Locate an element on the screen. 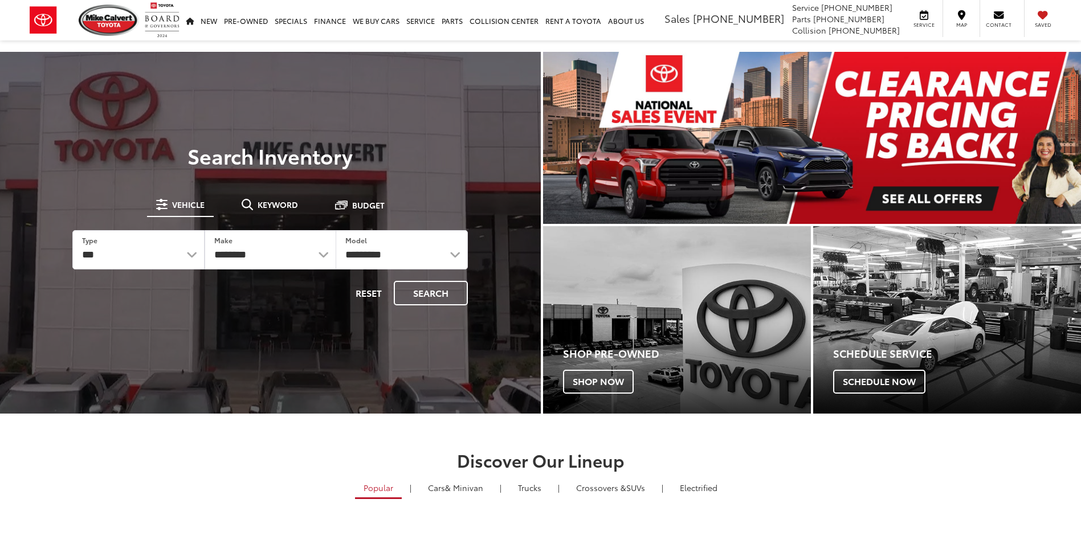 This screenshot has height=548, width=1081. a: Cars is located at coordinates (455, 488).